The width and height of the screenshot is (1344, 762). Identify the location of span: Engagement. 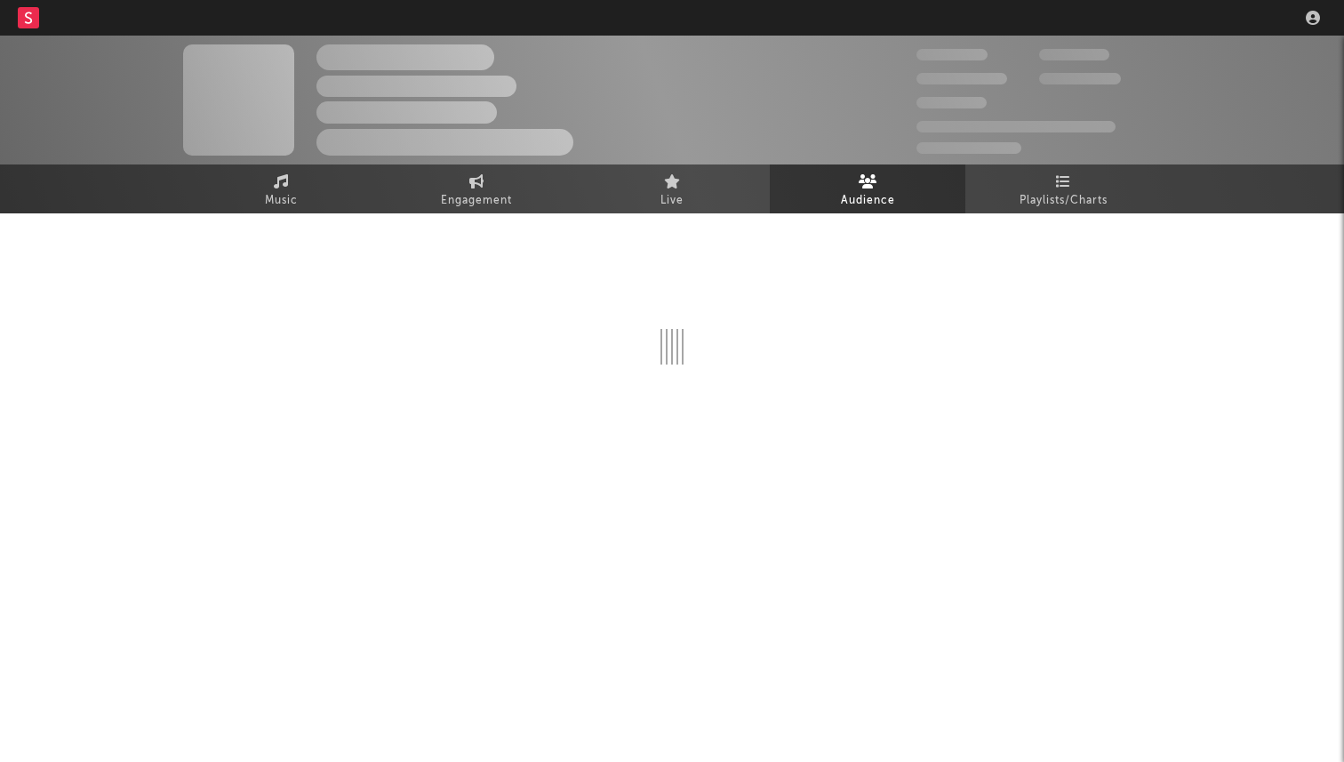
(477, 201).